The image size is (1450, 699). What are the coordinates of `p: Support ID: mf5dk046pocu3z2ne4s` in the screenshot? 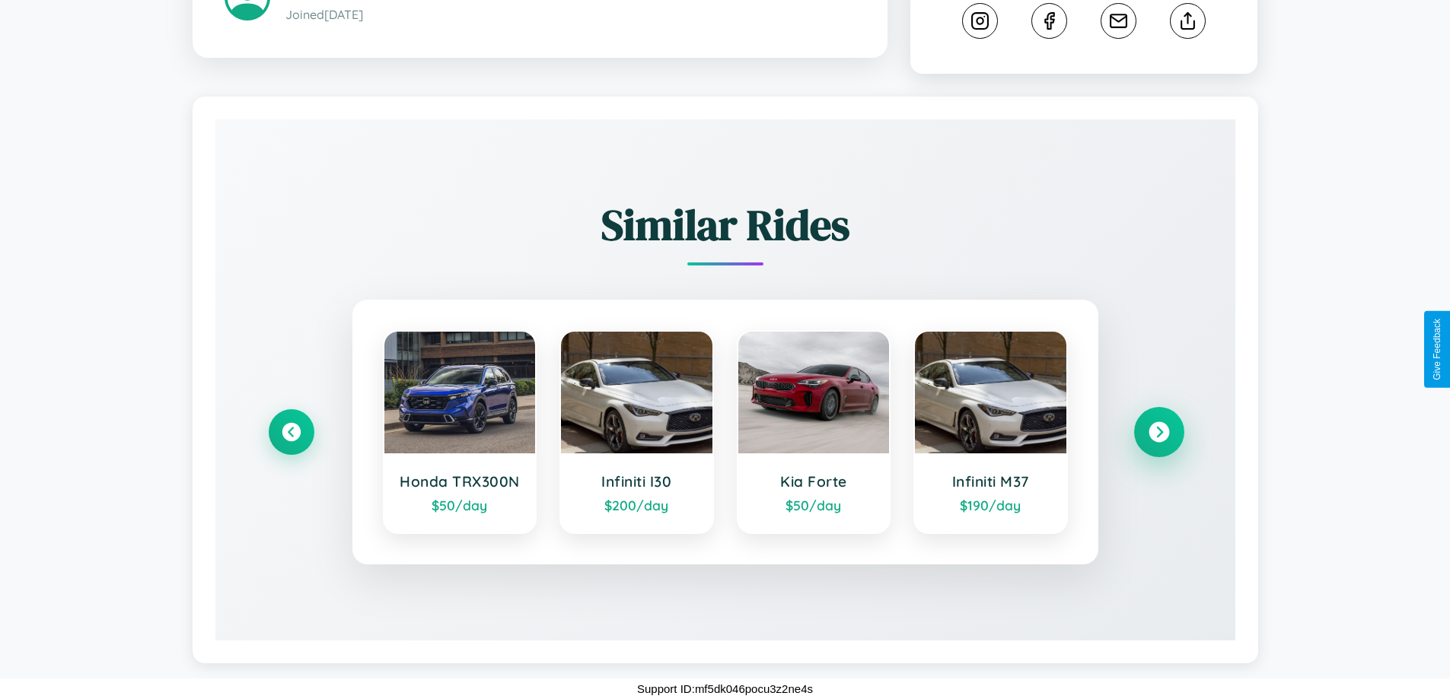 It's located at (725, 689).